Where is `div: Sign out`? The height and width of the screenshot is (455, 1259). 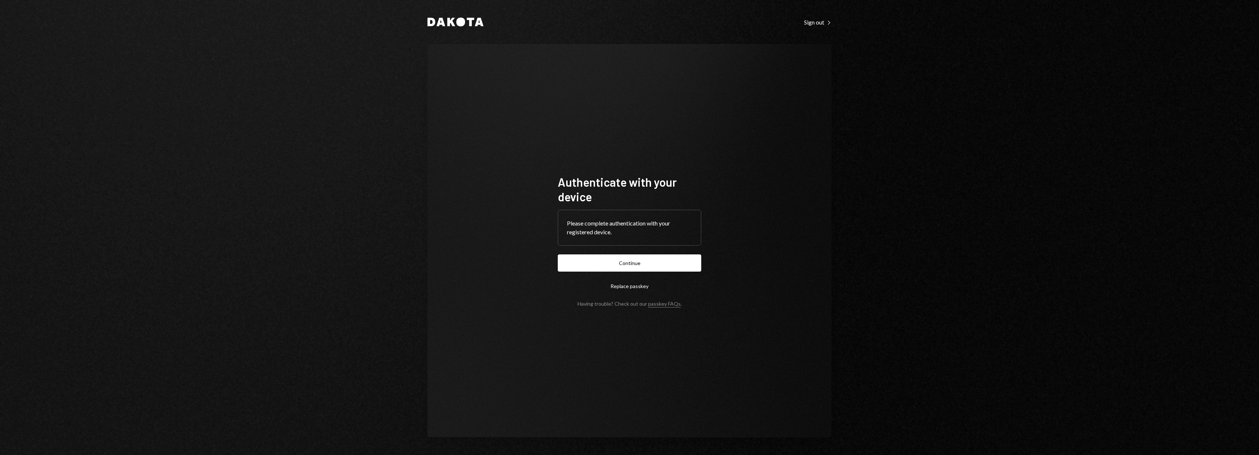
div: Sign out is located at coordinates (818, 22).